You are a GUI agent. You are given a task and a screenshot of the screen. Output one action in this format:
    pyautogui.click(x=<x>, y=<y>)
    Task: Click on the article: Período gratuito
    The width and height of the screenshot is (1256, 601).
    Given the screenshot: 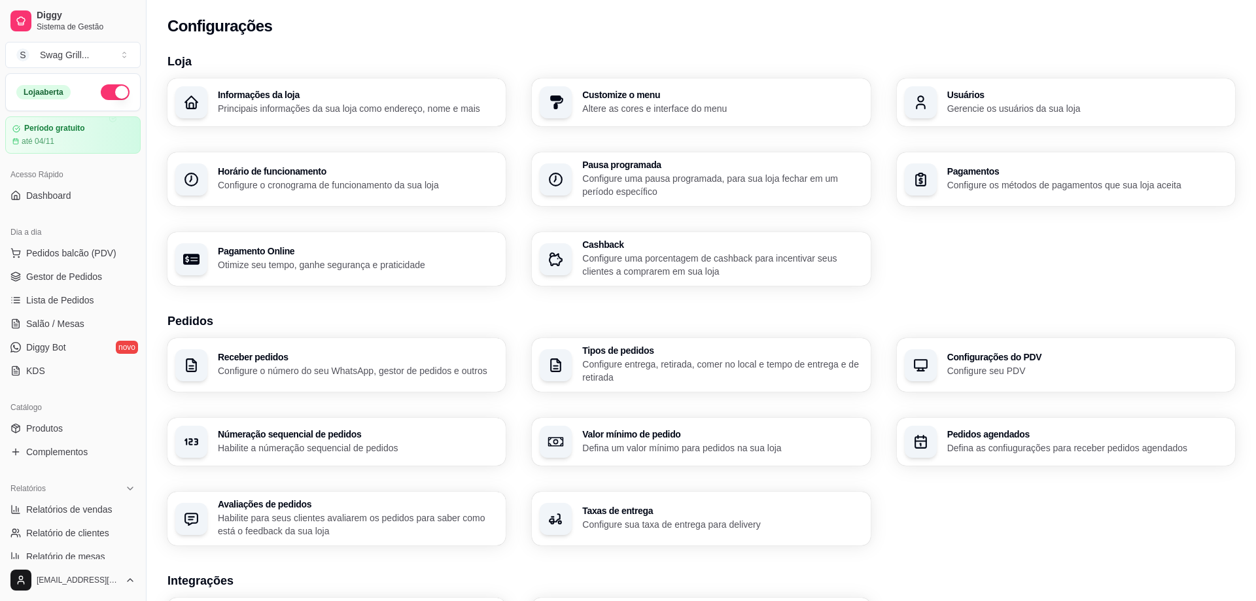 What is the action you would take?
    pyautogui.click(x=54, y=128)
    